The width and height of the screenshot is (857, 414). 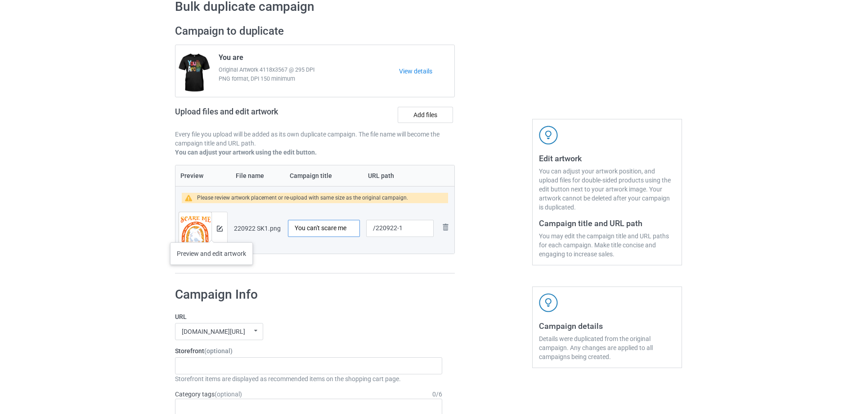 What do you see at coordinates (203, 176) in the screenshot?
I see `th: Preview` at bounding box center [203, 176].